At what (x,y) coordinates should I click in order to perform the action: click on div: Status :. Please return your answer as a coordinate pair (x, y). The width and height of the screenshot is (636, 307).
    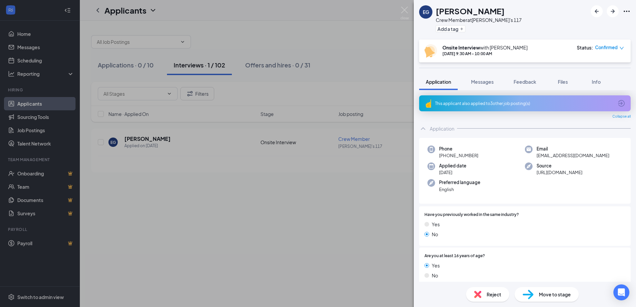
    Looking at the image, I should click on (585, 48).